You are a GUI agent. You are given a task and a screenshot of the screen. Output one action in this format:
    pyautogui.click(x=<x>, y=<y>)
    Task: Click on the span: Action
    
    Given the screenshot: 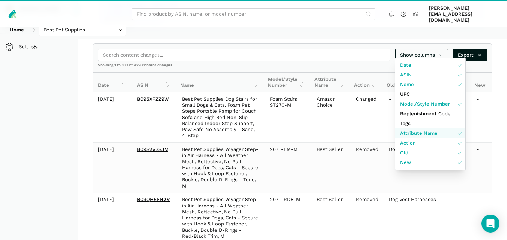 What is the action you would take?
    pyautogui.click(x=408, y=143)
    